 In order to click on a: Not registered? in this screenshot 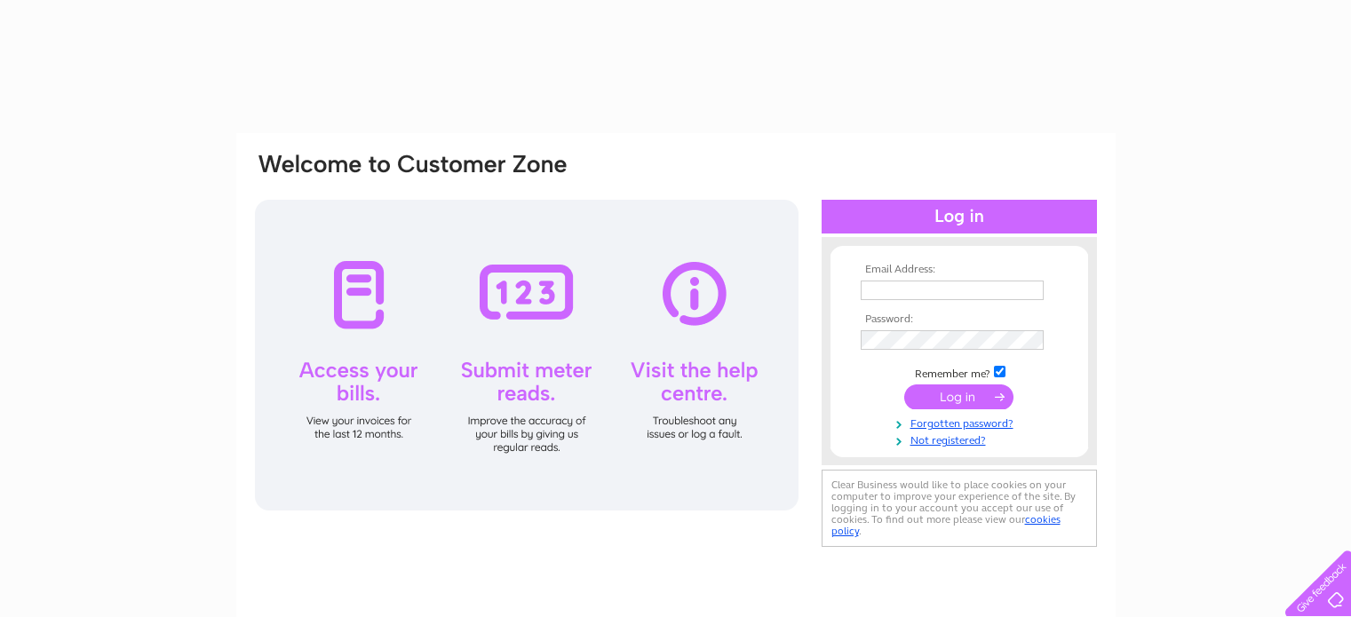, I will do `click(961, 439)`.